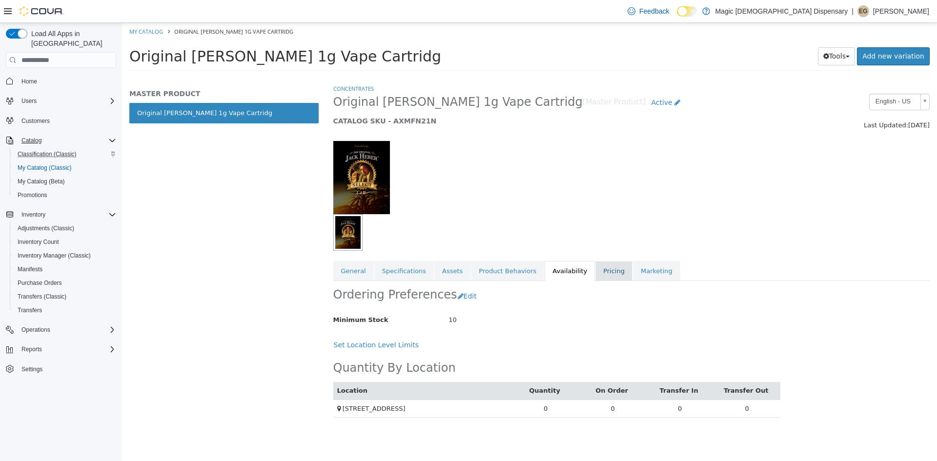 The image size is (937, 461). I want to click on a: General, so click(231, 248).